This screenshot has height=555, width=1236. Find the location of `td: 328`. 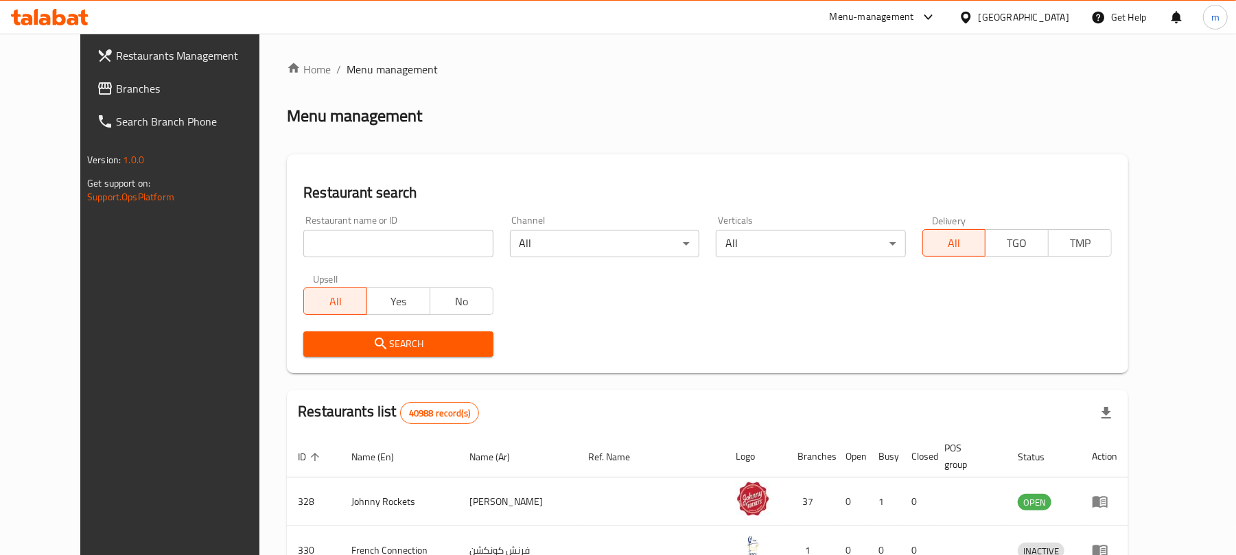

td: 328 is located at coordinates (314, 502).